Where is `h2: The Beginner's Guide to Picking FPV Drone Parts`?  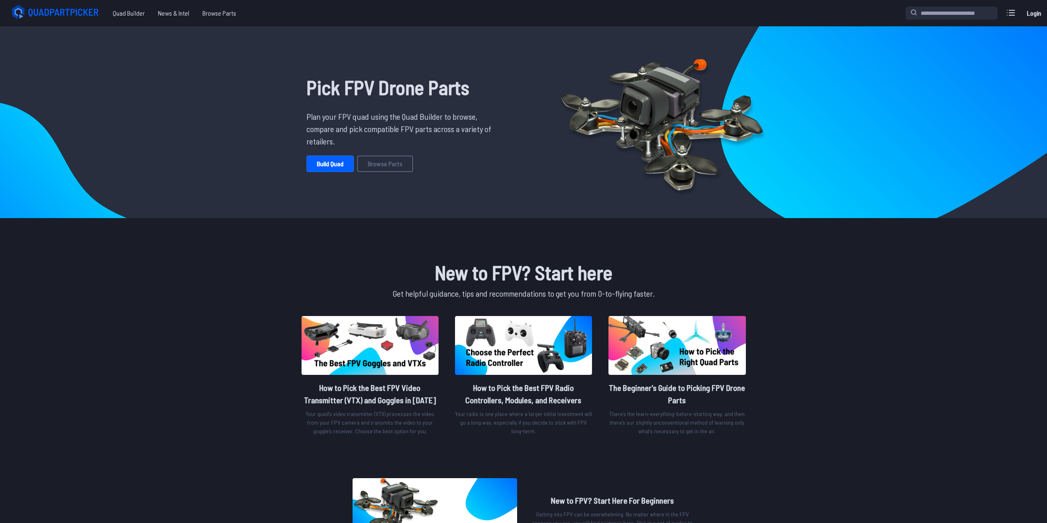
h2: The Beginner's Guide to Picking FPV Drone Parts is located at coordinates (676, 394).